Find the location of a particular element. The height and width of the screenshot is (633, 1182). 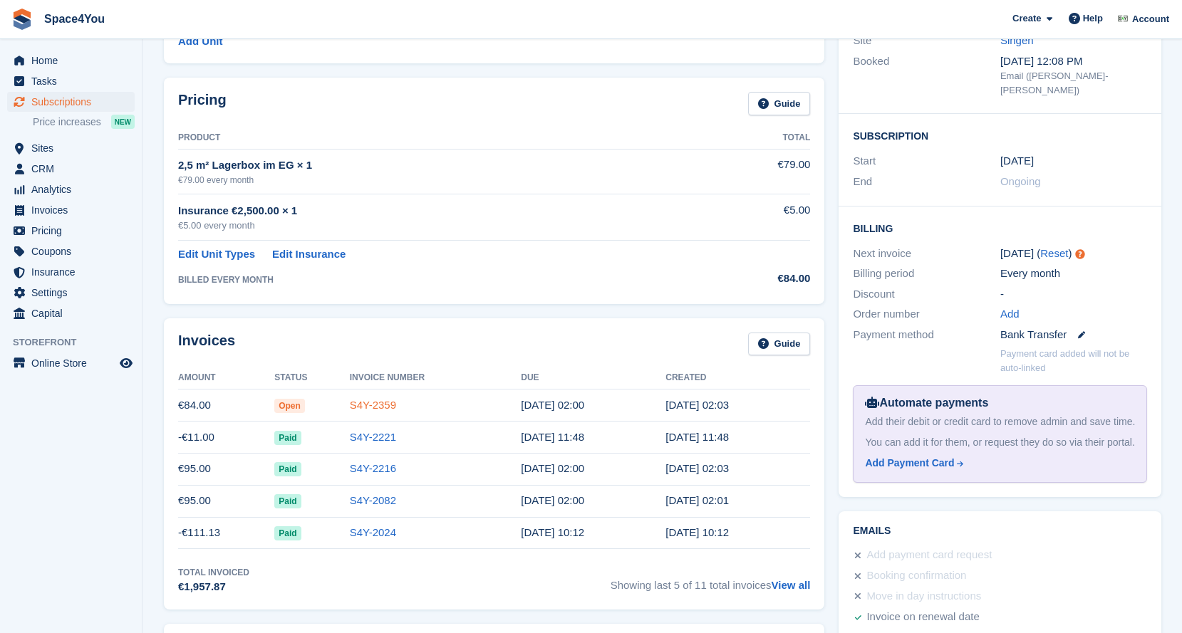

time: 2025-08-16 00:00:00 UTC is located at coordinates (552, 405).